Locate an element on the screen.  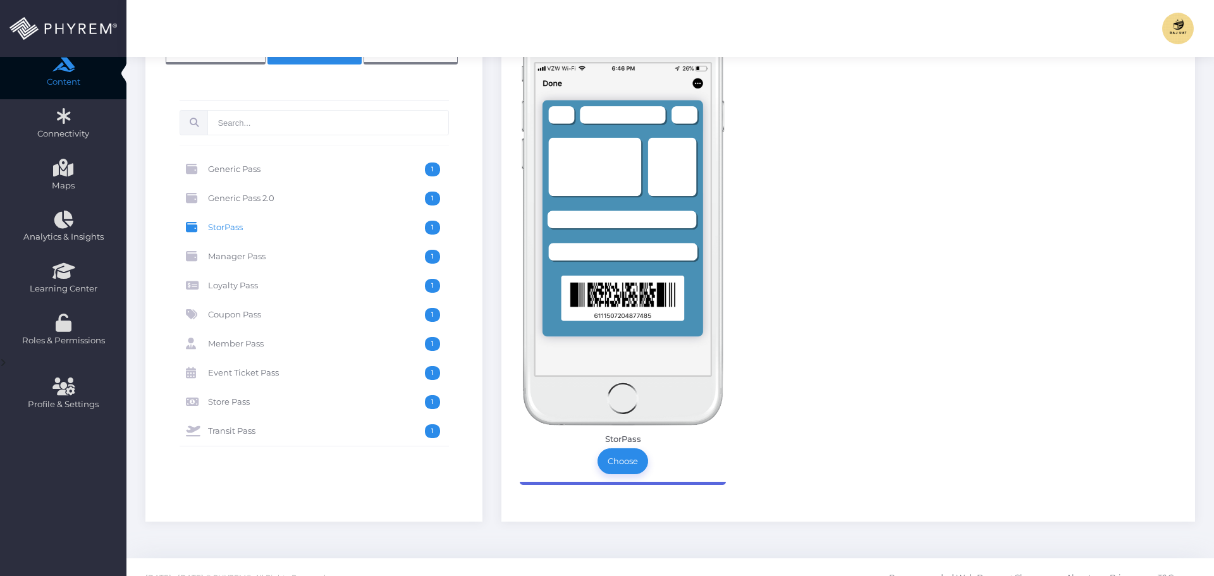
span: StorPass is located at coordinates (316, 228).